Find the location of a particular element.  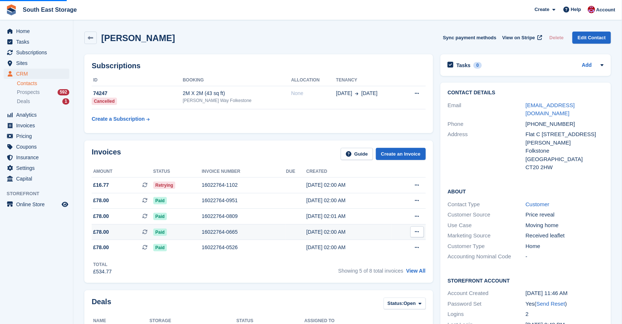

span: Coupons is located at coordinates (38, 147).